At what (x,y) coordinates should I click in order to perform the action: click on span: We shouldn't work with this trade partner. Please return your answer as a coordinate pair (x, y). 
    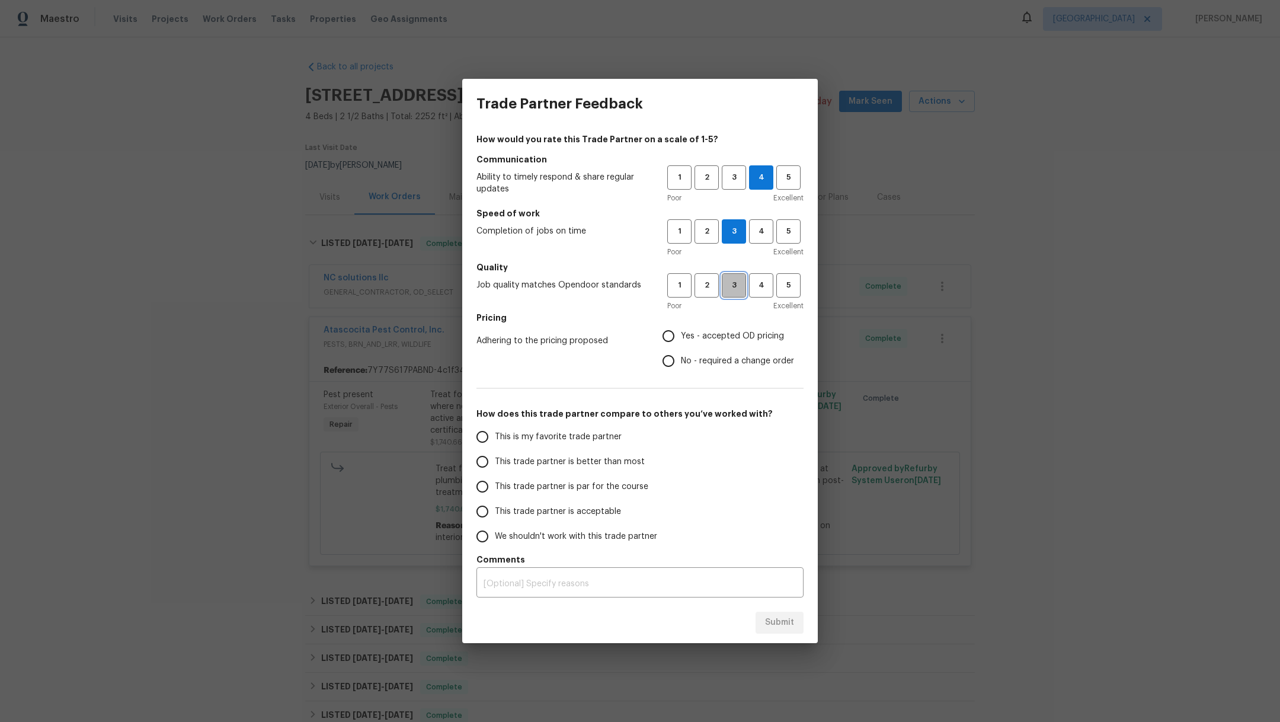
    Looking at the image, I should click on (576, 536).